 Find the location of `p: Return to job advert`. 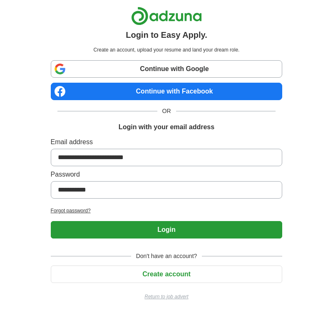

p: Return to job advert is located at coordinates (166, 297).